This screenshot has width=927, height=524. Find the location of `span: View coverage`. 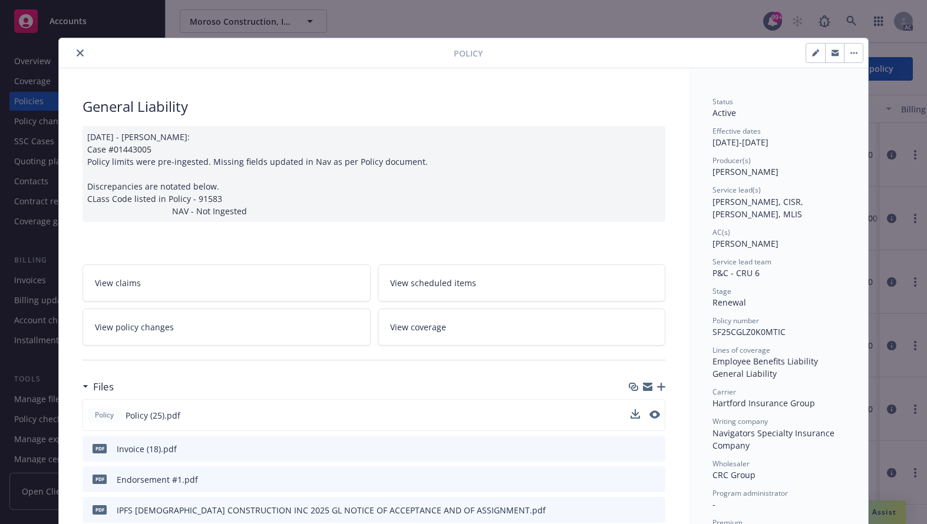

span: View coverage is located at coordinates (418, 327).